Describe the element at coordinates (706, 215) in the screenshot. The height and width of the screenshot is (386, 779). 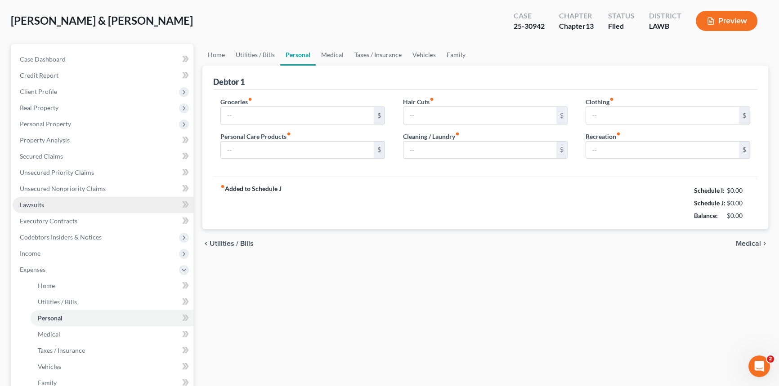
I see `strong: Balance:` at that location.